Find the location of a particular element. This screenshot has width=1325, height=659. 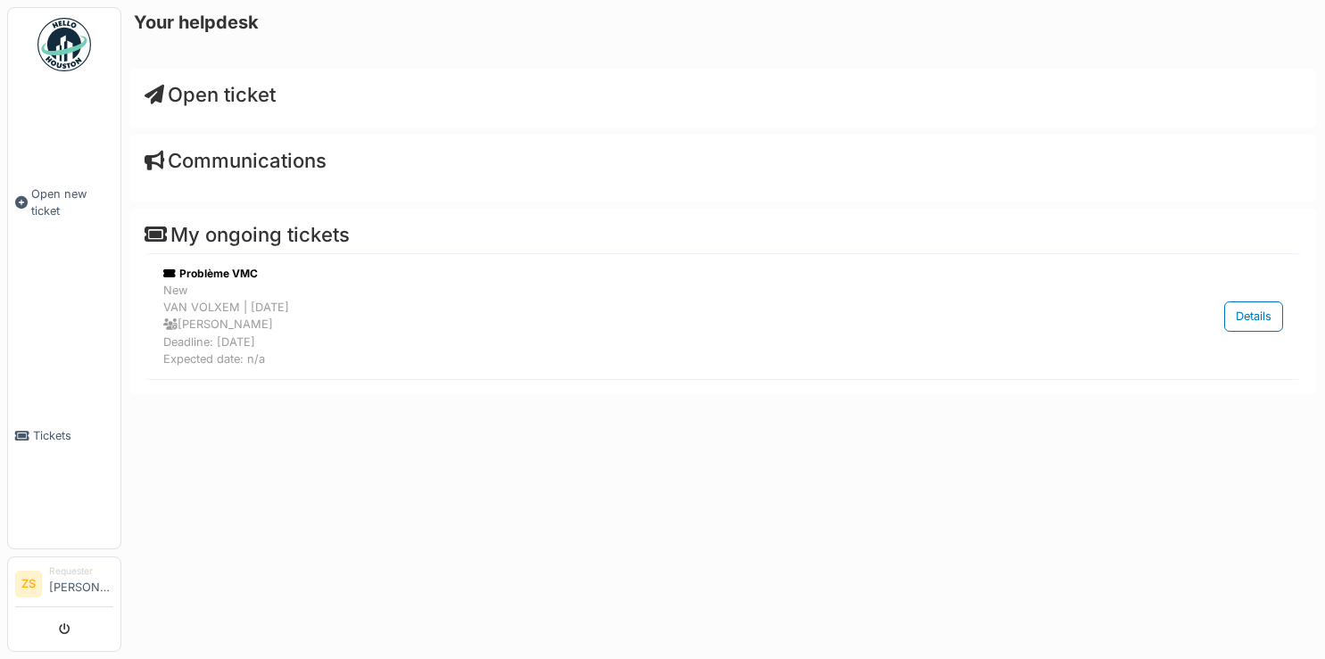

img: Badge_color-CXgf-gQk.svg is located at coordinates (64, 45).